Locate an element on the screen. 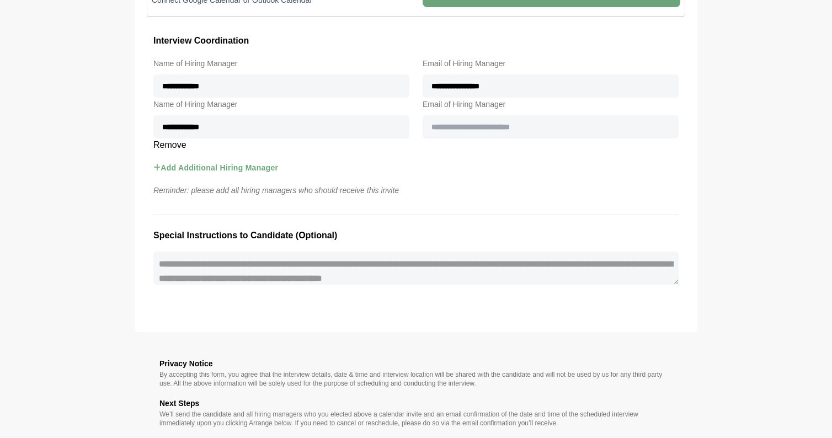 The image size is (832, 438). p: We’ll send the candidate and all hiring managers who you elected above a calendar invite and an e... is located at coordinates (416, 419).